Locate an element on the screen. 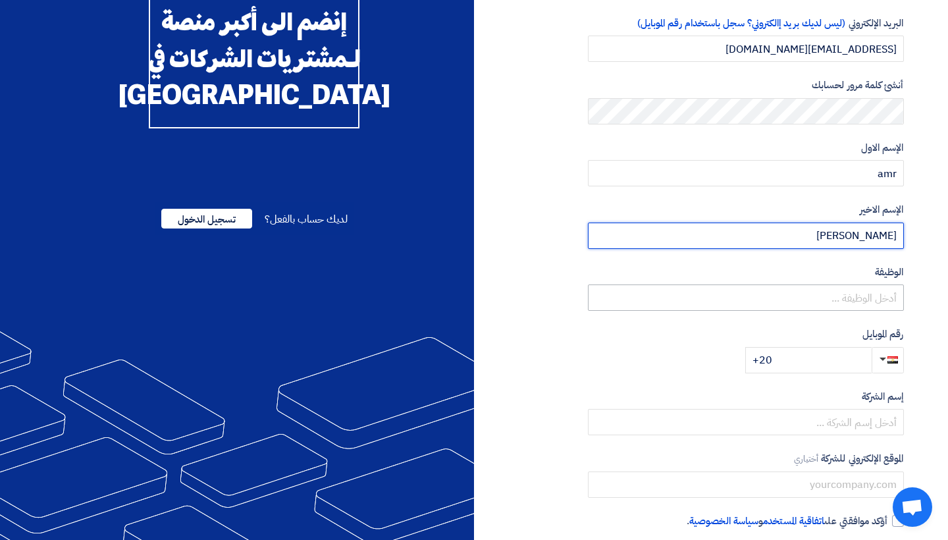 This screenshot has width=948, height=540. div: Open chat is located at coordinates (913, 507).